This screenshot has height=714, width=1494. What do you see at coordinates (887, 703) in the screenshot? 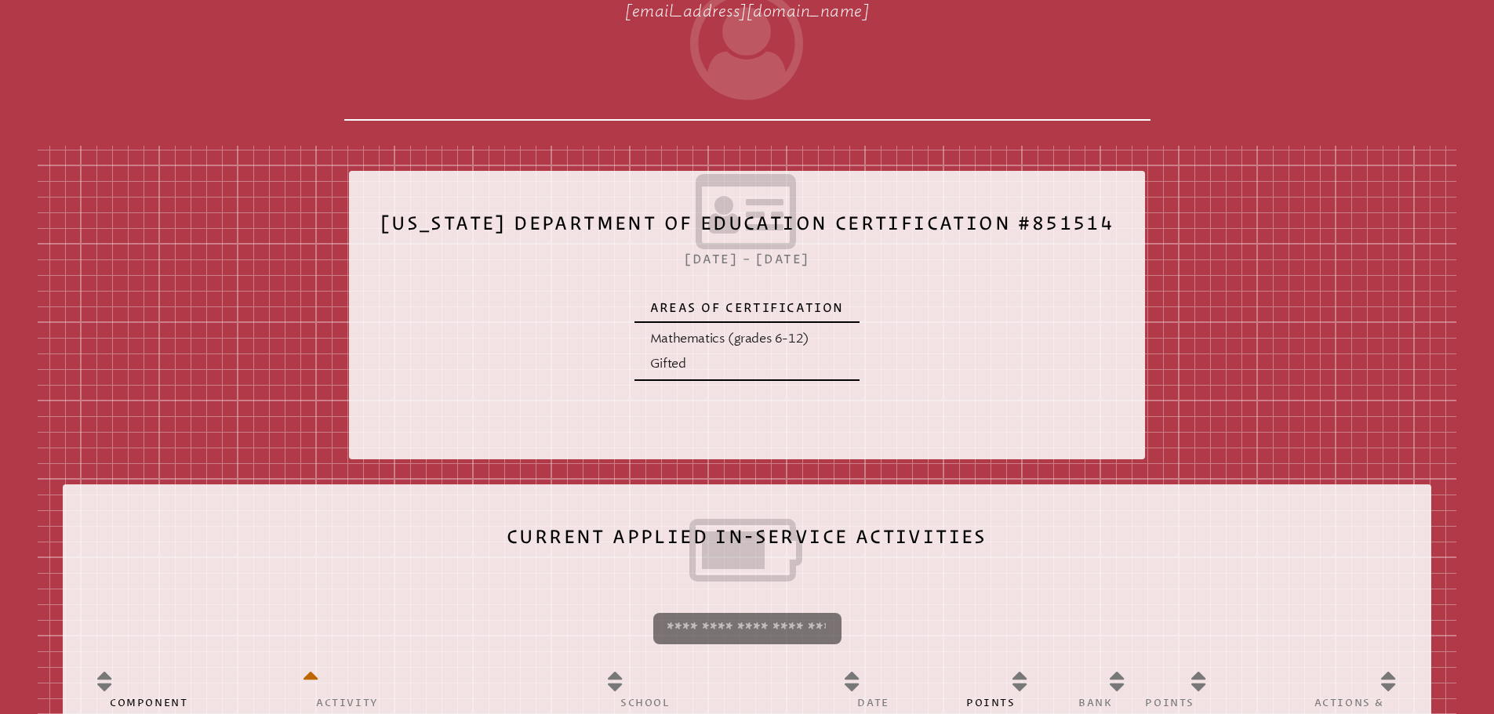
I see `p: Date` at bounding box center [887, 703].